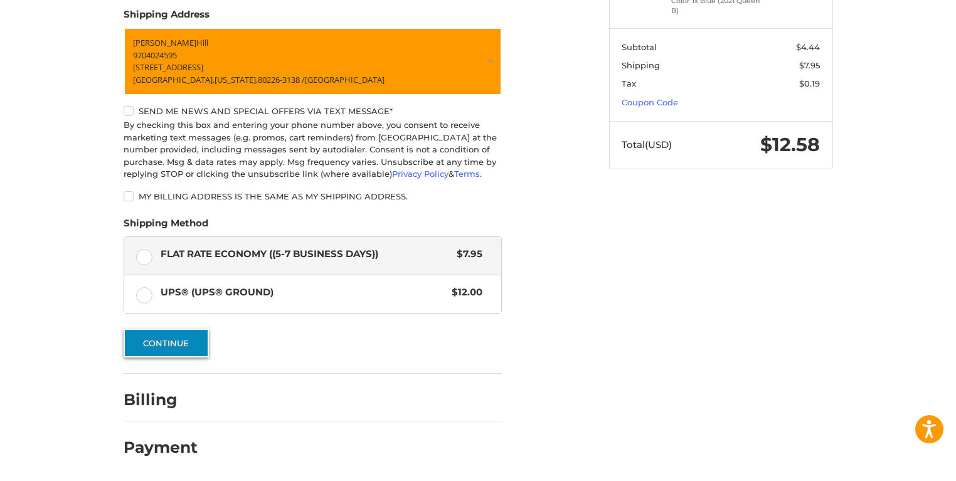 Image resolution: width=956 pixels, height=481 pixels. I want to click on h2: Payment, so click(161, 447).